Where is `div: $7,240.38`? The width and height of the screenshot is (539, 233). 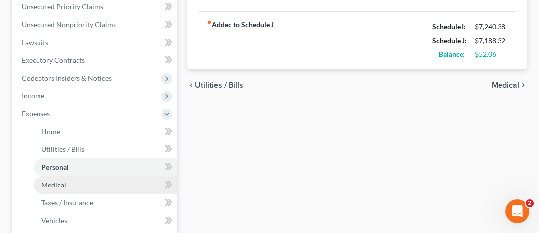
div: $7,240.38 is located at coordinates (492, 27).